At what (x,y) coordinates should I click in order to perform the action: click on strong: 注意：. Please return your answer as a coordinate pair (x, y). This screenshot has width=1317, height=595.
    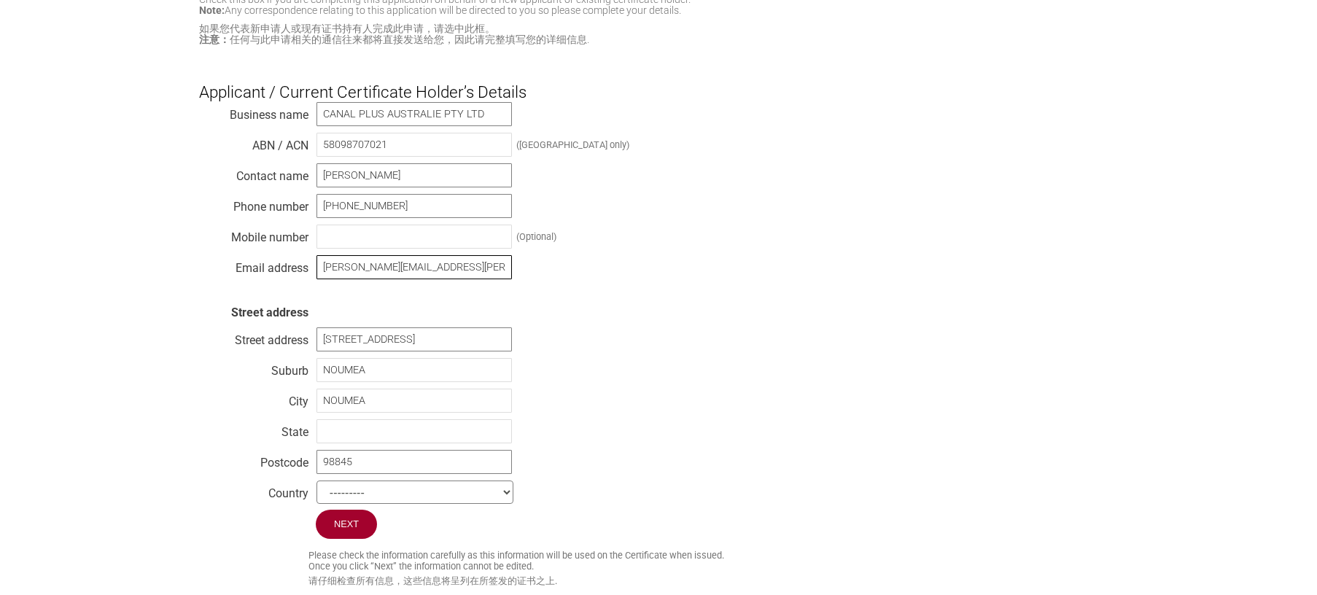
    Looking at the image, I should click on (214, 39).